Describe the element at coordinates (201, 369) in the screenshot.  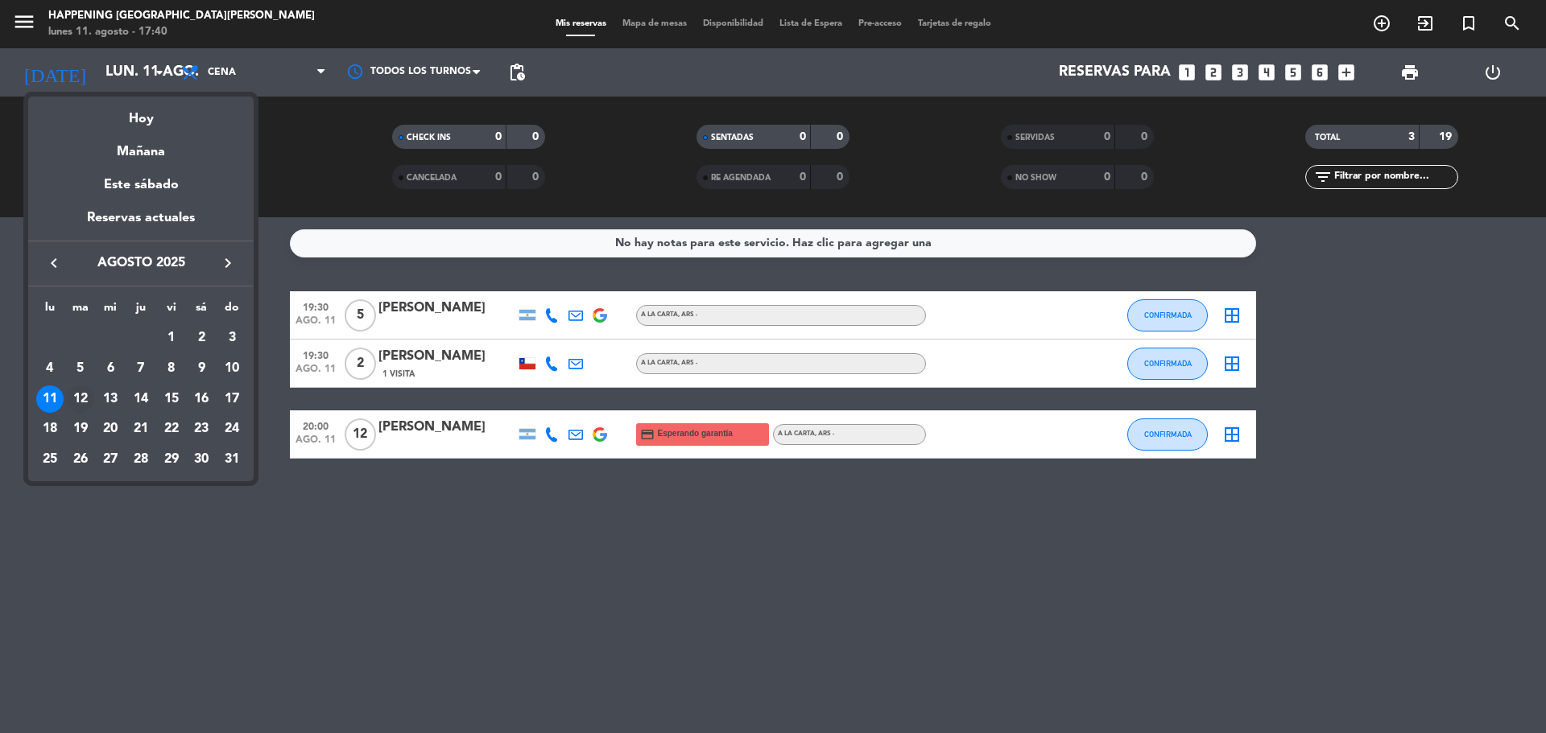
I see `div: 9` at that location.